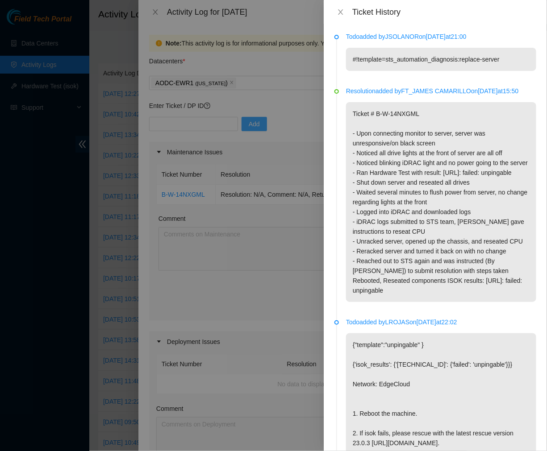 The height and width of the screenshot is (451, 547). Describe the element at coordinates (444, 12) in the screenshot. I see `div: Ticket History` at that location.